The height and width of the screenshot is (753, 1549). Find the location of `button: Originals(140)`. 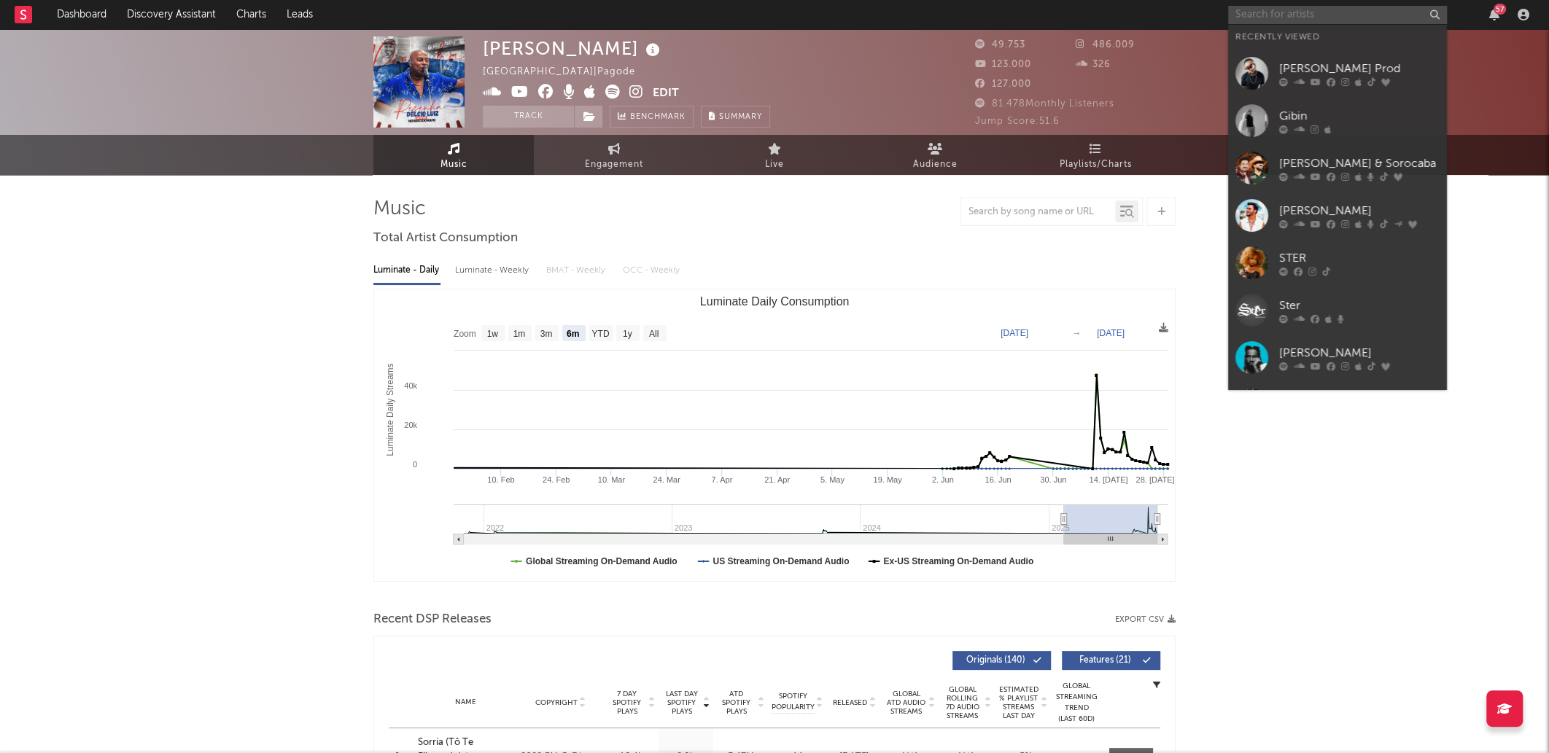

button: Originals(140) is located at coordinates (1001, 661).